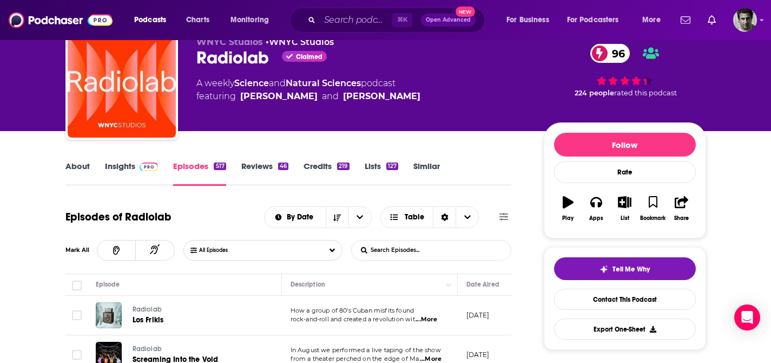 Image resolution: width=771 pixels, height=363 pixels. What do you see at coordinates (198, 20) in the screenshot?
I see `span: Charts` at bounding box center [198, 20].